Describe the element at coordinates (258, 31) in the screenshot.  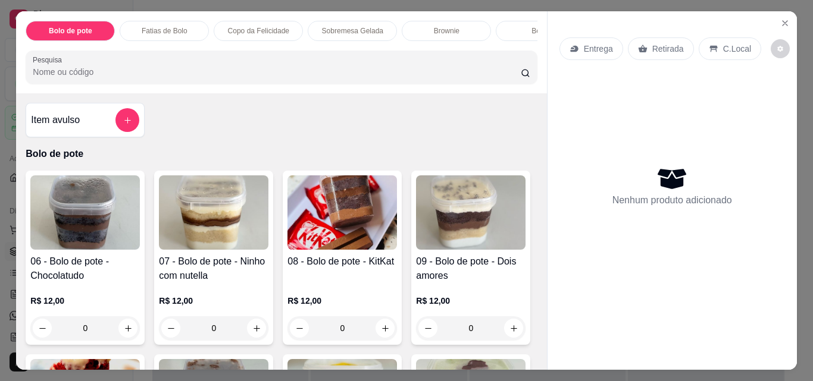
I see `p: Copo da Felicidade` at that location.